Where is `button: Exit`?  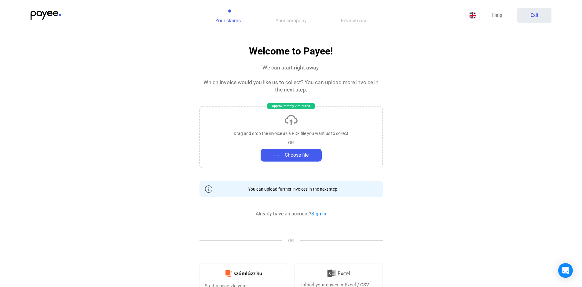
button: Exit is located at coordinates (534, 15).